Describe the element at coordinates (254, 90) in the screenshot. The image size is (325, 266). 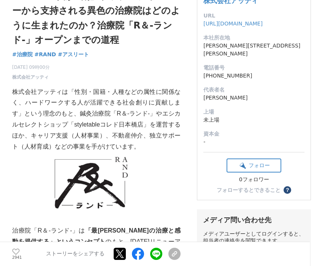
I see `dt: 代表者名` at that location.